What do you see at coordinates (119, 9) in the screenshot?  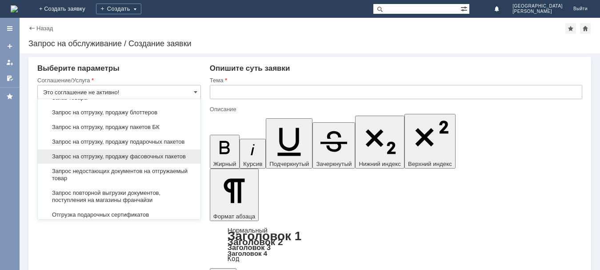 I see `div: Создать` at bounding box center [119, 9].